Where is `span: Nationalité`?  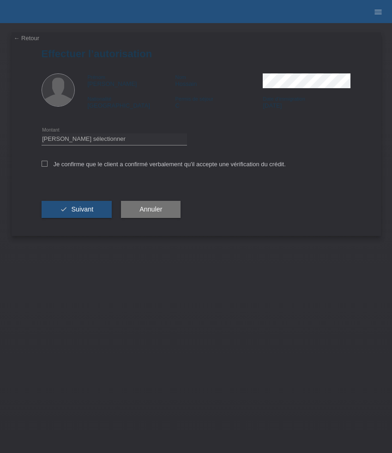
span: Nationalité is located at coordinates (100, 99).